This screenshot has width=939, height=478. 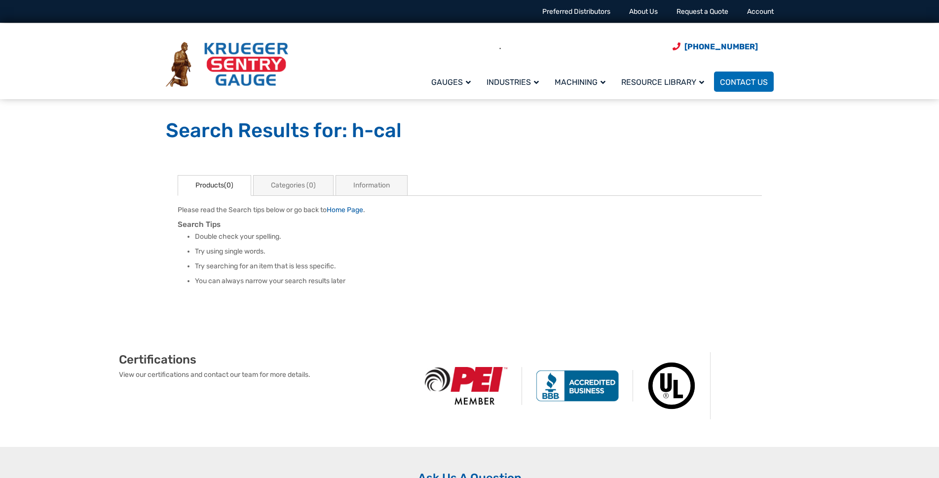 I want to click on li: Try using single words., so click(x=478, y=252).